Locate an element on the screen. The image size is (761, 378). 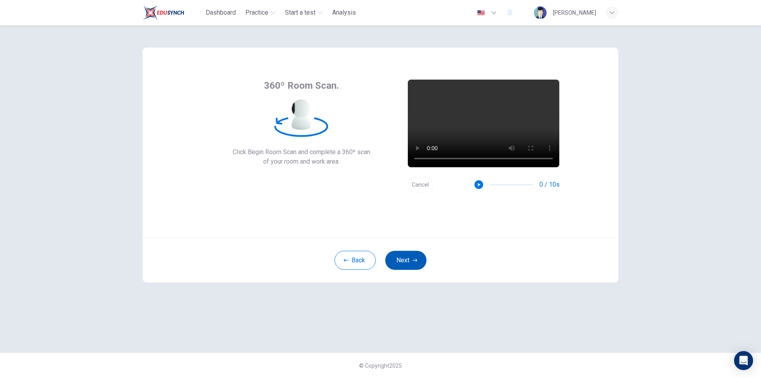
img: en is located at coordinates (481, 13).